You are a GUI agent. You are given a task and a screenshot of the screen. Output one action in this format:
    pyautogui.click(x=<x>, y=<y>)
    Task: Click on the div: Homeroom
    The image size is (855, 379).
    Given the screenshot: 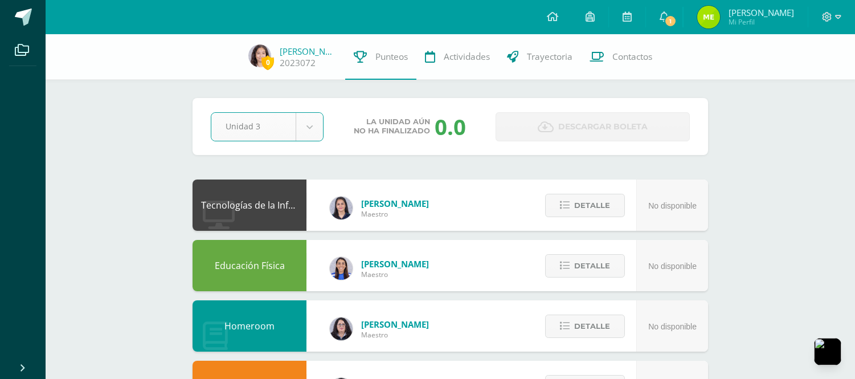 What is the action you would take?
    pyautogui.click(x=249, y=326)
    